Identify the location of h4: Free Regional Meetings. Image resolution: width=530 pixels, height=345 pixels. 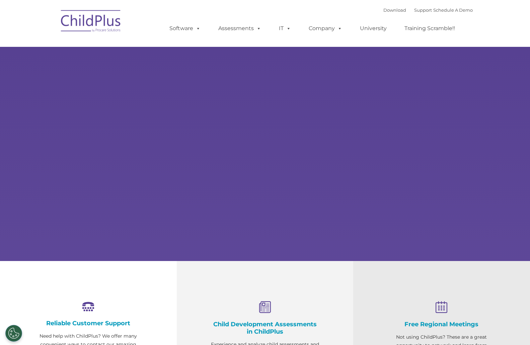
(442, 325).